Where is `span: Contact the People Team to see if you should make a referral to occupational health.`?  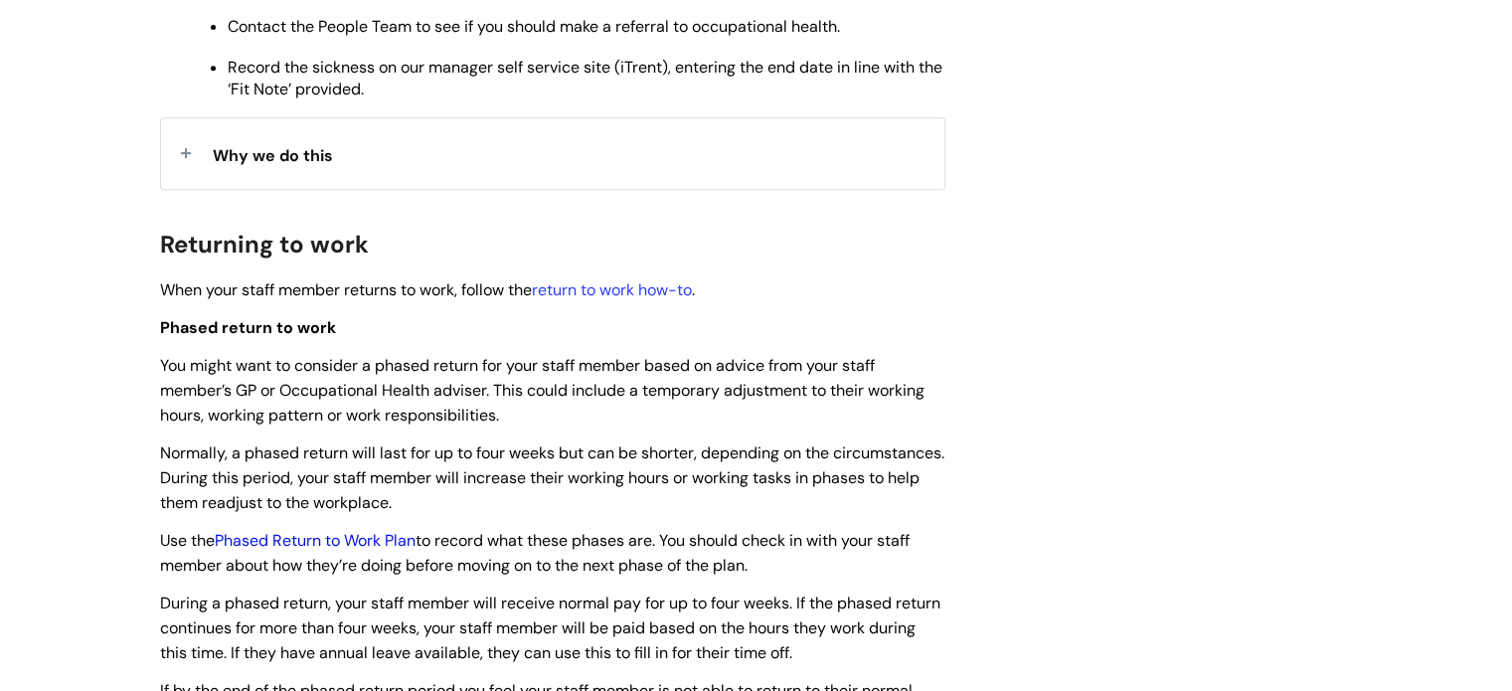 span: Contact the People Team to see if you should make a referral to occupational health. is located at coordinates (534, 26).